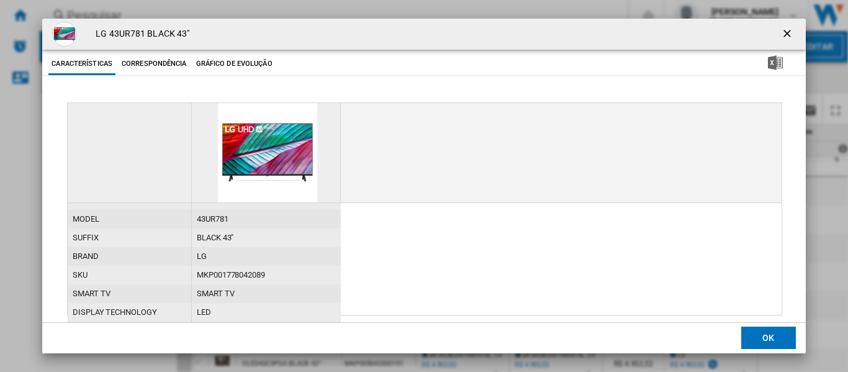 Image resolution: width=848 pixels, height=372 pixels. What do you see at coordinates (266, 312) in the screenshot?
I see `div: LED` at bounding box center [266, 312].